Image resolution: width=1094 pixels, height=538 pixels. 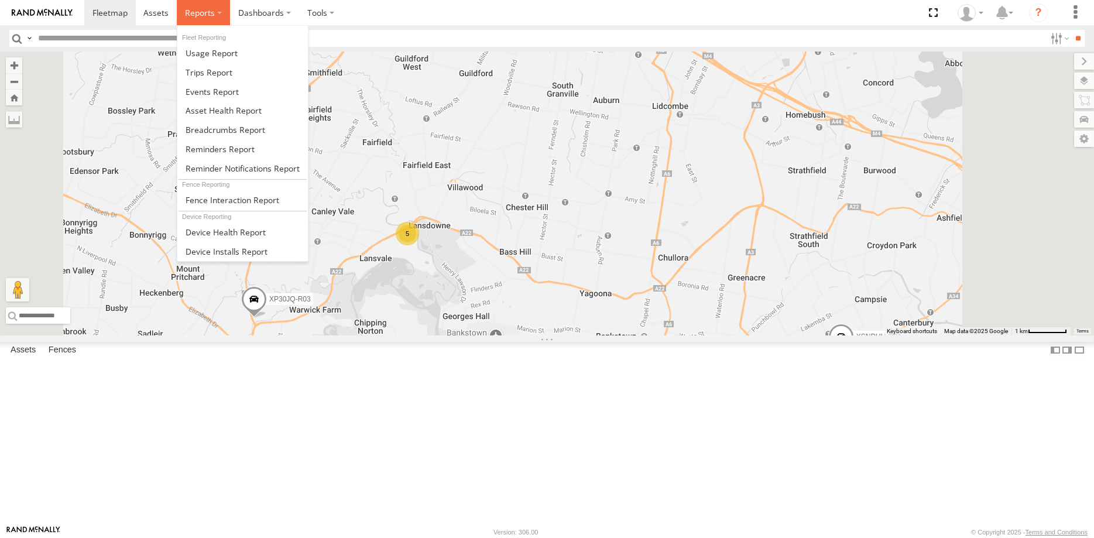 I want to click on div: © Copyright 2025 -, so click(x=1029, y=532).